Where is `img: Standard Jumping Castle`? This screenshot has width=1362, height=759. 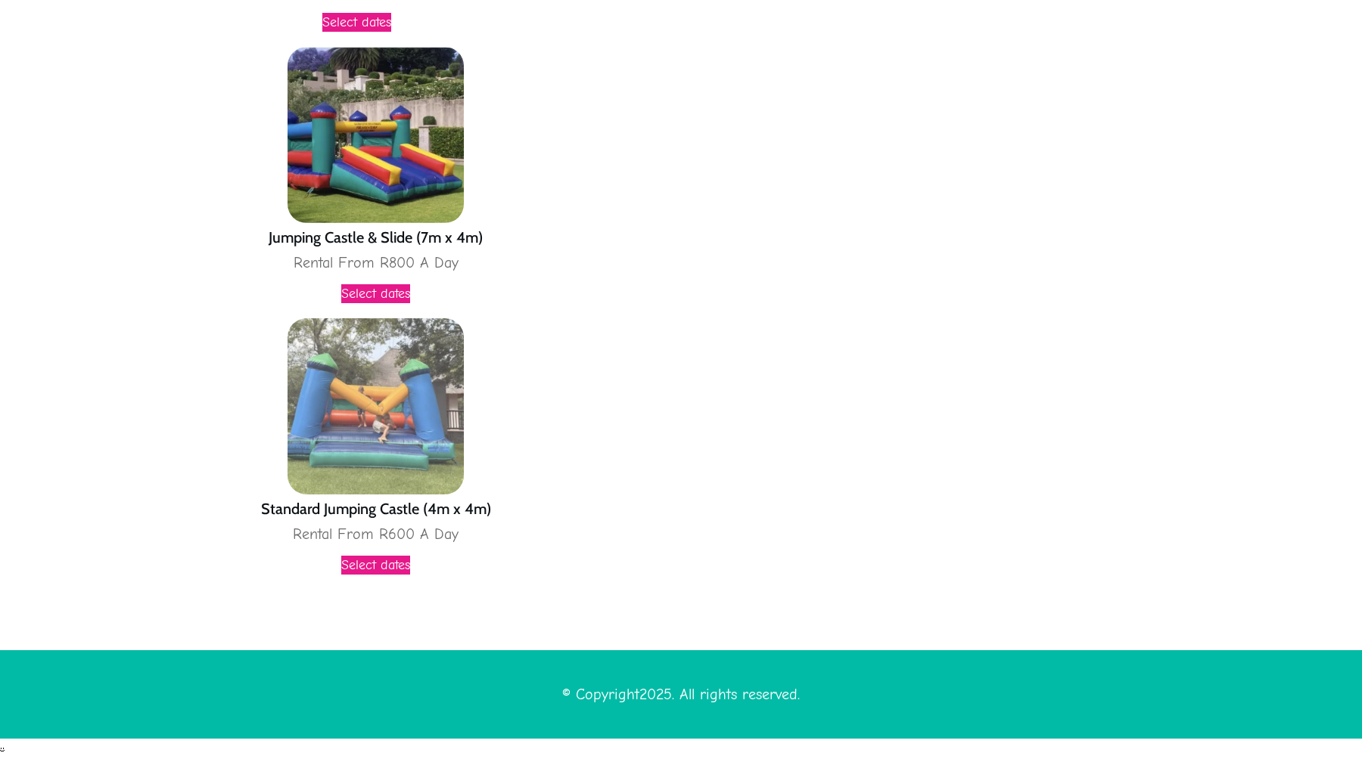 img: Standard Jumping Castle is located at coordinates (375, 406).